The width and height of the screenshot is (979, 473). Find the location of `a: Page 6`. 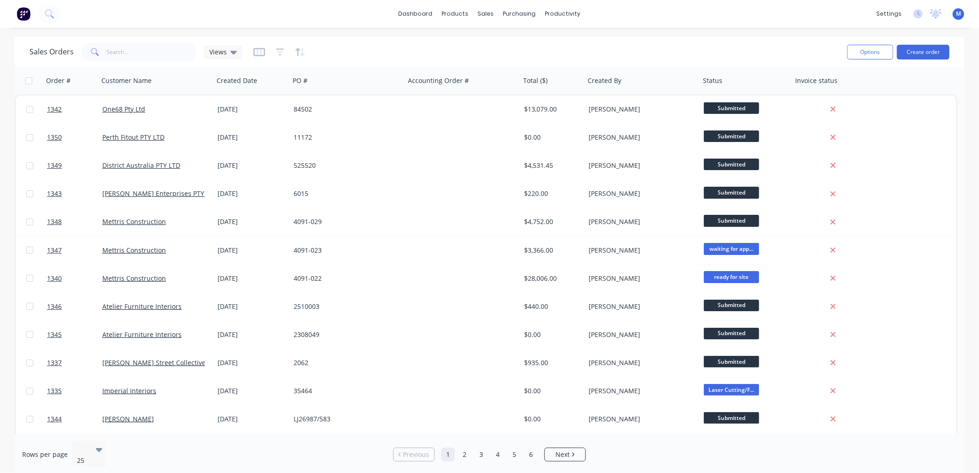

a: Page 6 is located at coordinates (531, 455).